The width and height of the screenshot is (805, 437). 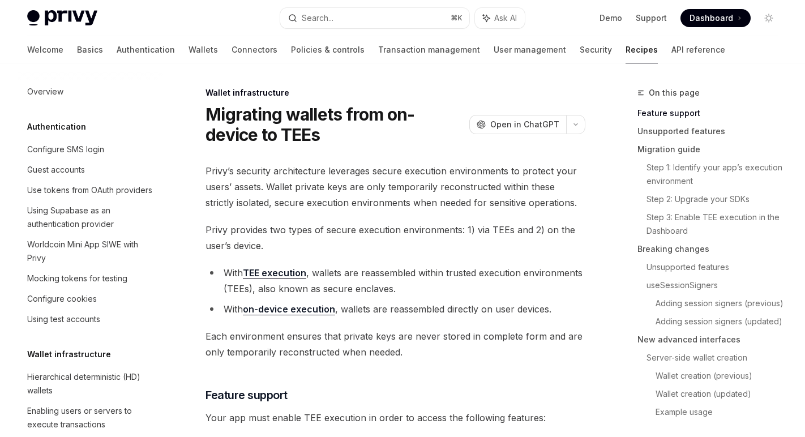 What do you see at coordinates (717, 224) in the screenshot?
I see `a: Step 3: Enable TEE execution in the Dashboard` at bounding box center [717, 224].